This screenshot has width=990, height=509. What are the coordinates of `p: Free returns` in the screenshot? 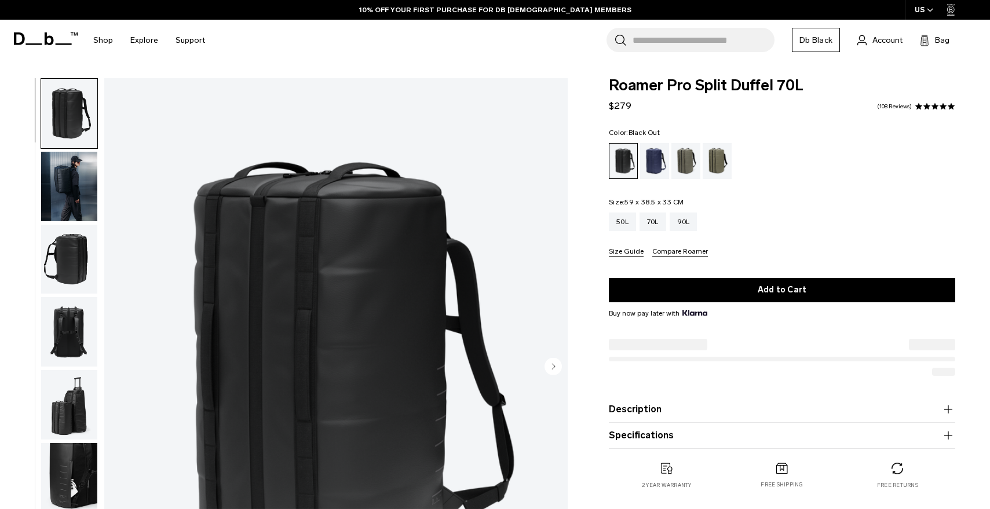 It's located at (897, 485).